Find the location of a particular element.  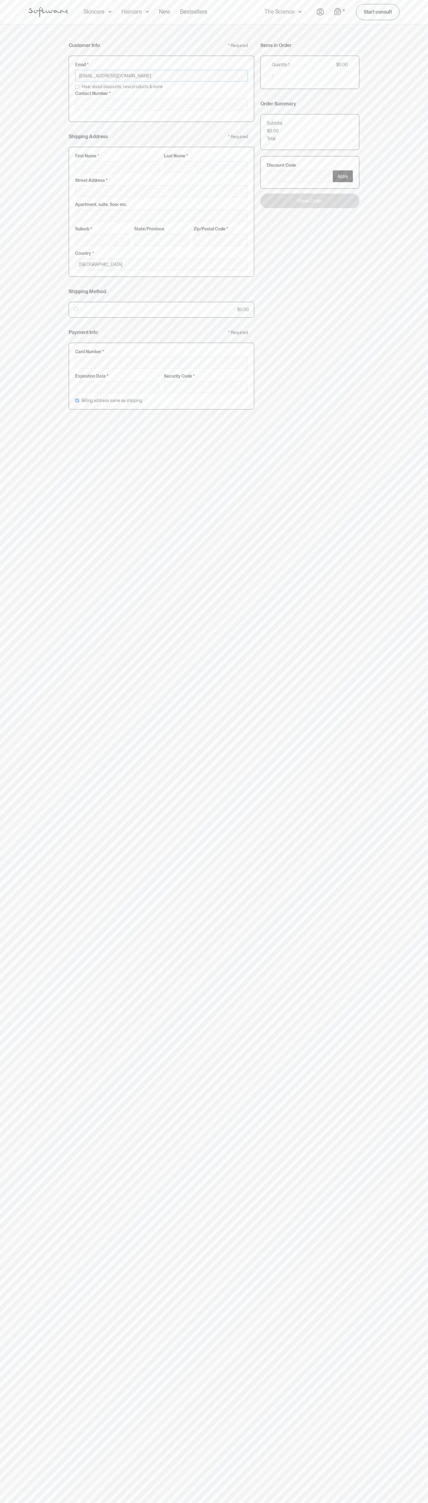

h4: Order Summary is located at coordinates (278, 104).